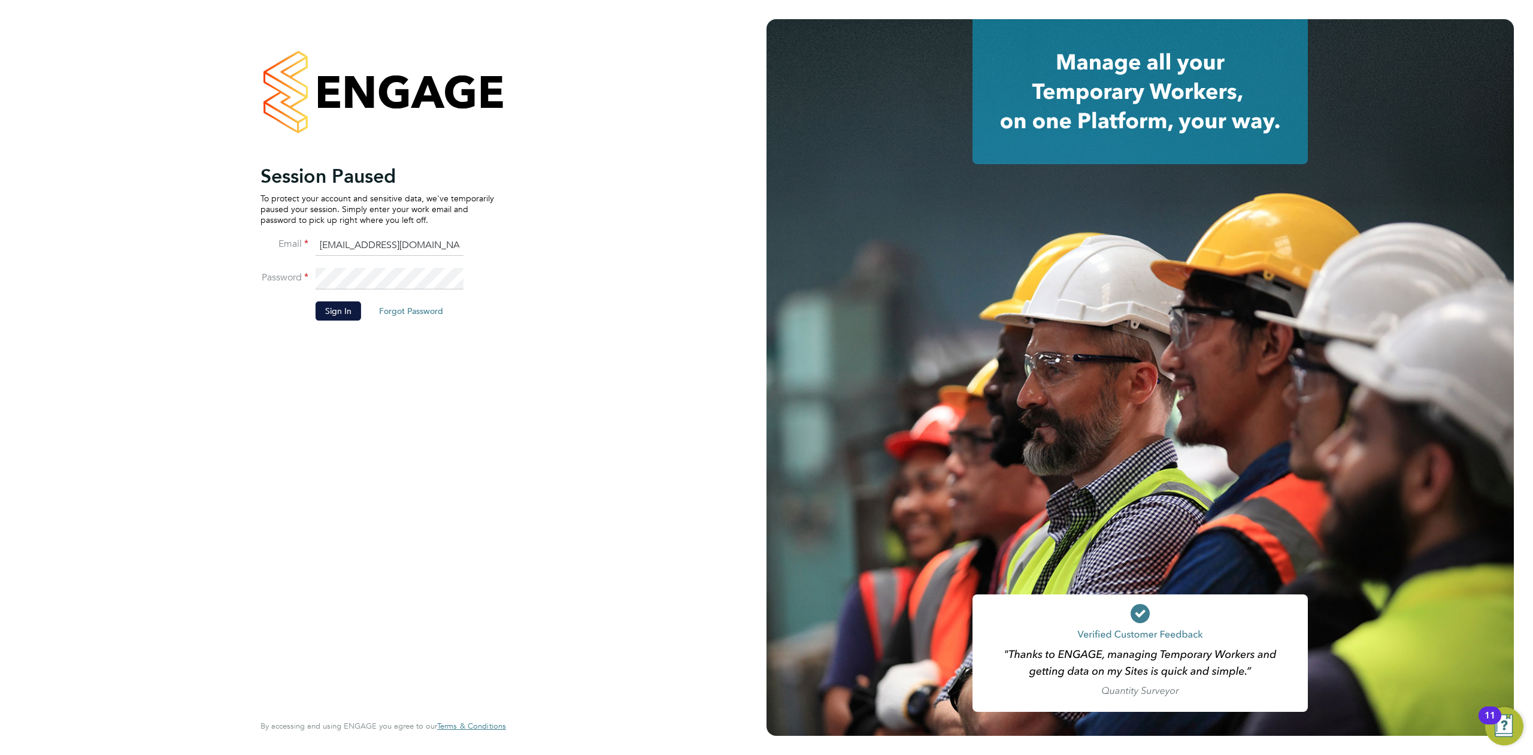 This screenshot has height=755, width=1533. I want to click on label: Email, so click(284, 244).